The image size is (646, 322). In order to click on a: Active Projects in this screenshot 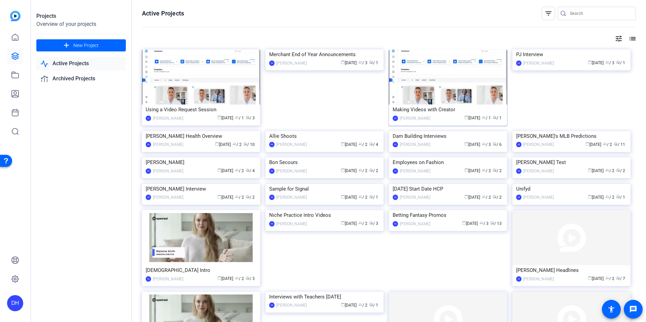, I will do `click(81, 64)`.